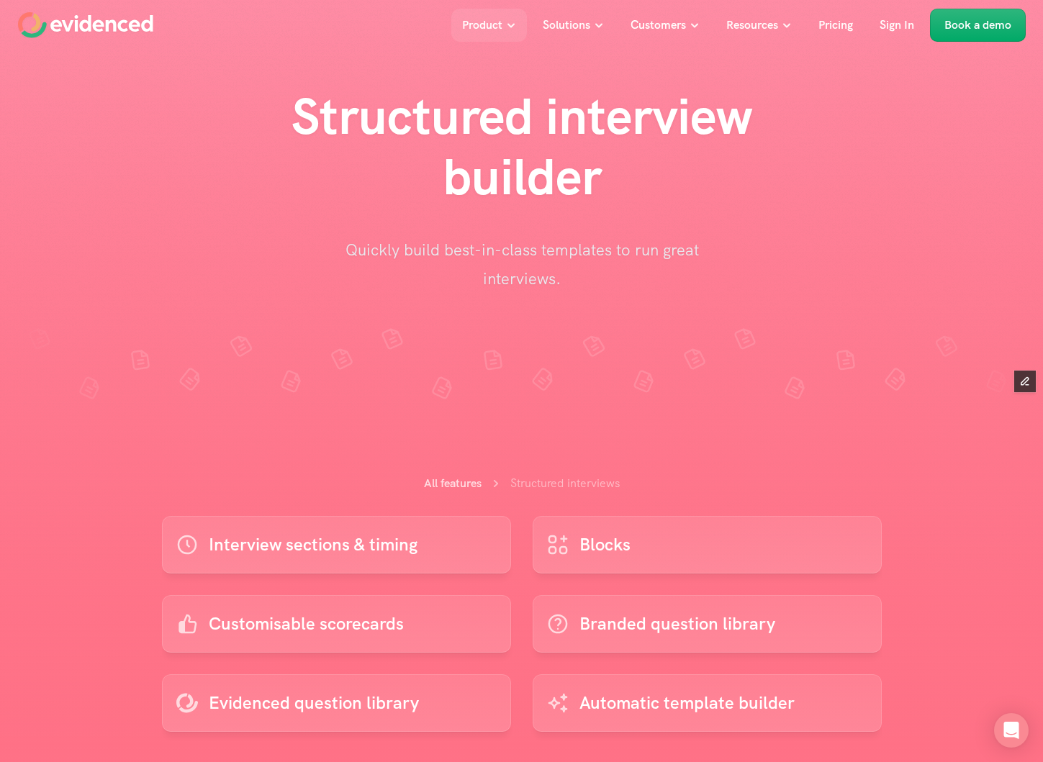 The image size is (1043, 762). What do you see at coordinates (306, 624) in the screenshot?
I see `p: Customisable scorecards` at bounding box center [306, 624].